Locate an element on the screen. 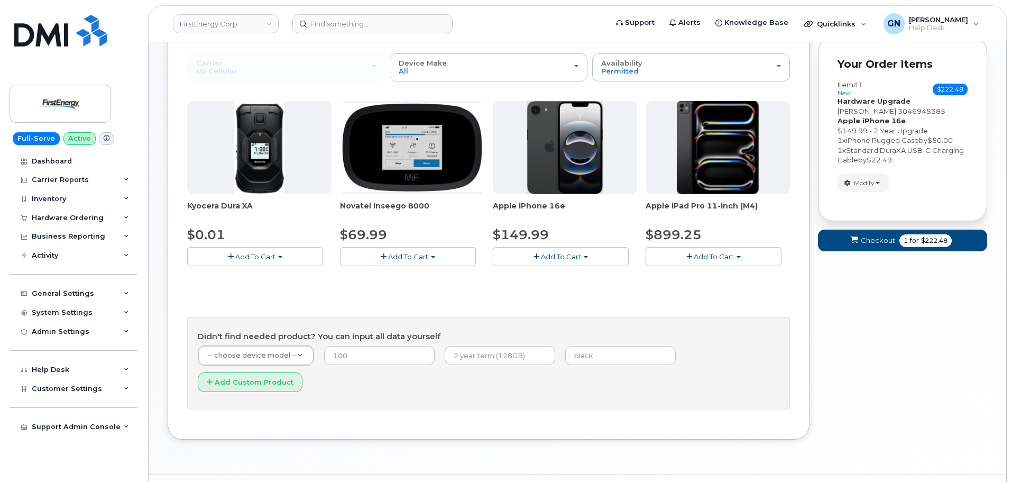 This screenshot has width=1012, height=482. span: $899.25 is located at coordinates (674, 234).